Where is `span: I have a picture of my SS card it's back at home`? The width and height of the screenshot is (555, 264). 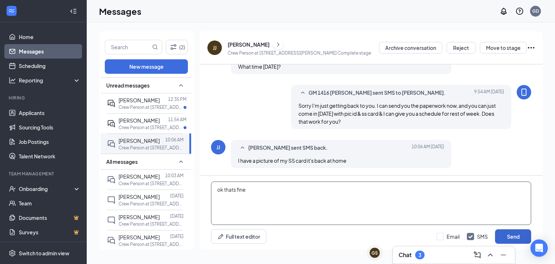
span: I have a picture of my SS card it's back at home is located at coordinates (292, 160).